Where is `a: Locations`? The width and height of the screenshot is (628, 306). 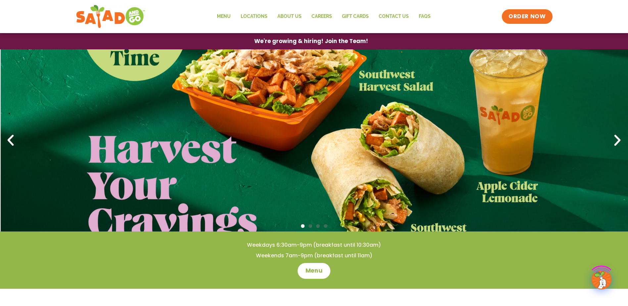
a: Locations is located at coordinates (254, 17).